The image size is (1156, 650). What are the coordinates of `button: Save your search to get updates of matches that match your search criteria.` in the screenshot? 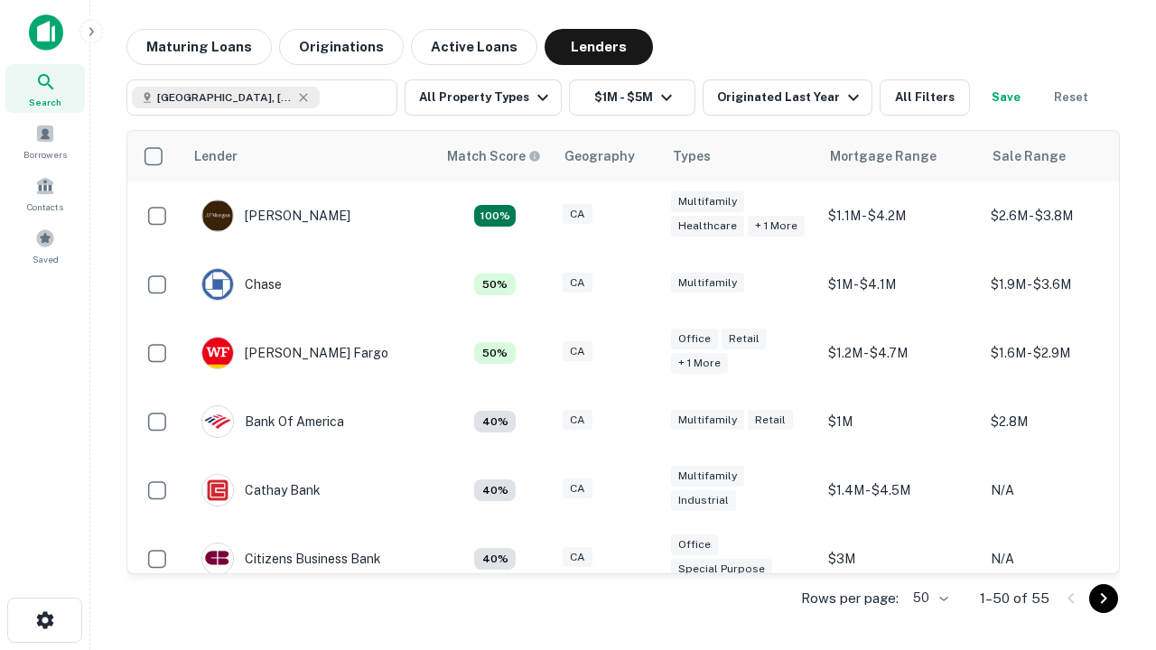 It's located at (1006, 98).